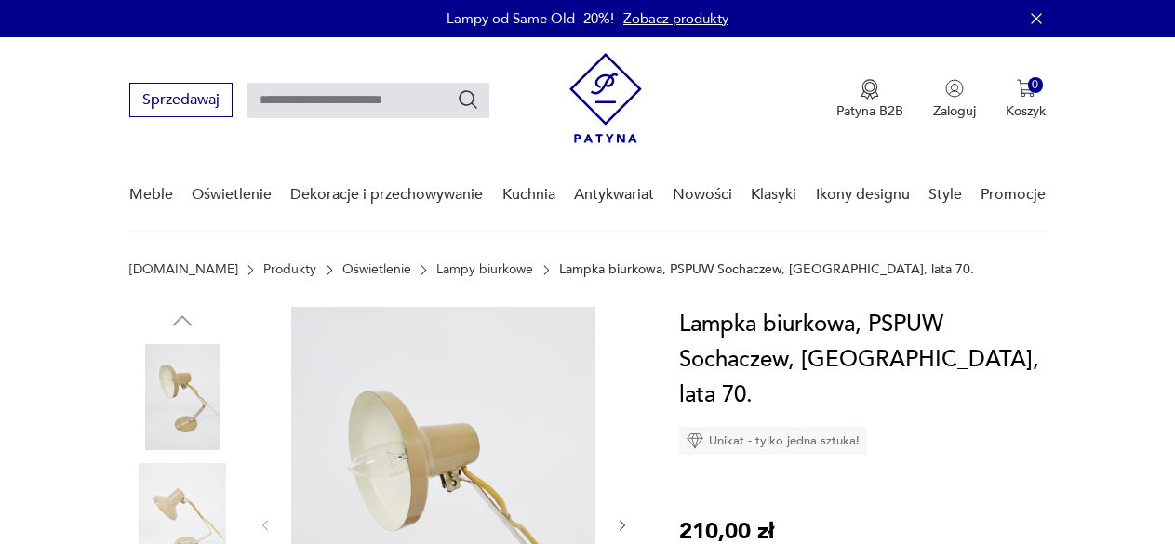 The height and width of the screenshot is (544, 1175). I want to click on a: Style, so click(946, 195).